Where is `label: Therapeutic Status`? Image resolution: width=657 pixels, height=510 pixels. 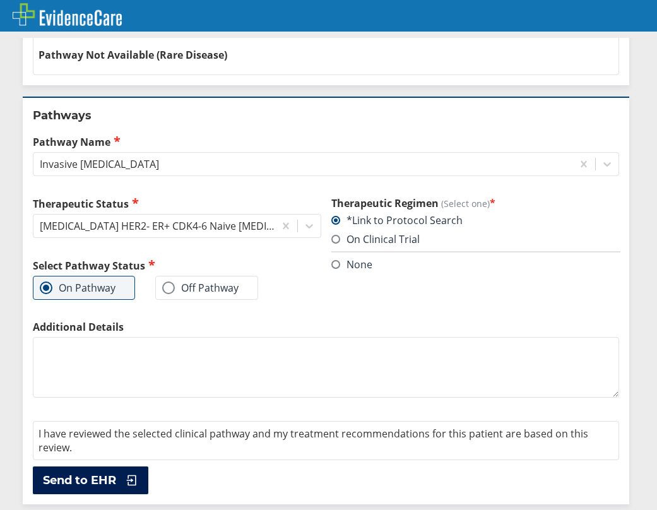
label: Therapeutic Status is located at coordinates (177, 203).